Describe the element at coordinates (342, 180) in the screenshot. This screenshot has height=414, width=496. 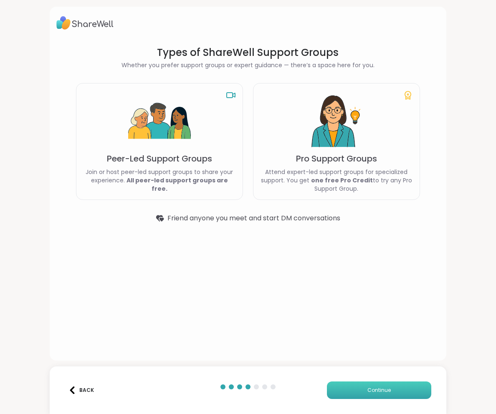
I see `b: one free Pro Credit` at that location.